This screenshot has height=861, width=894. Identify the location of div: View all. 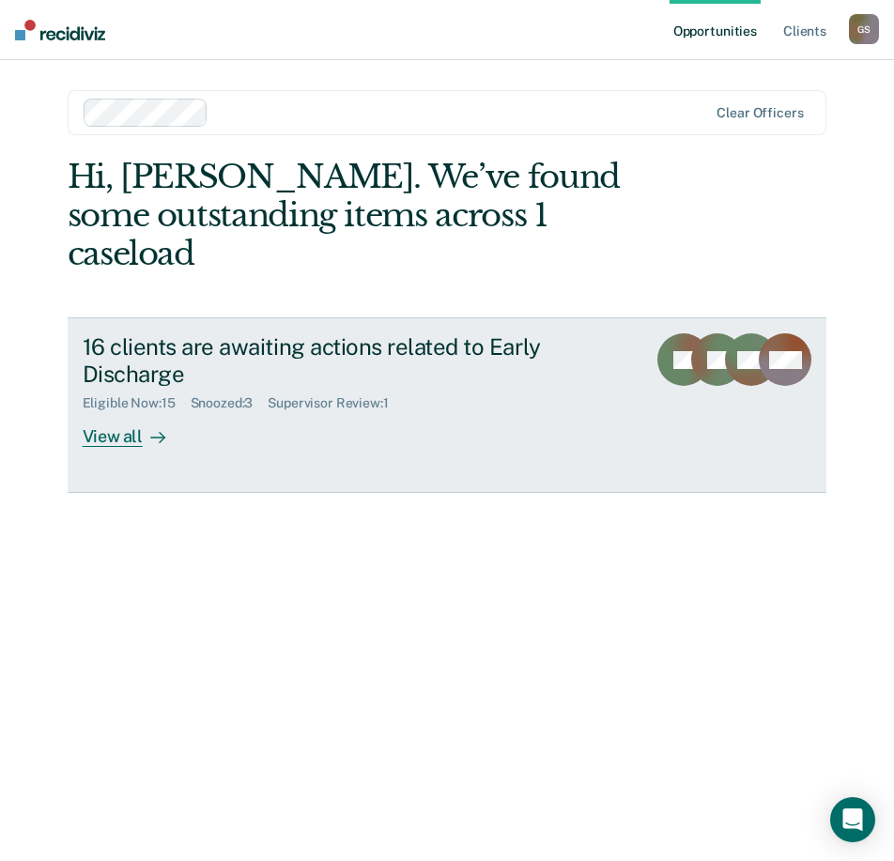
(135, 429).